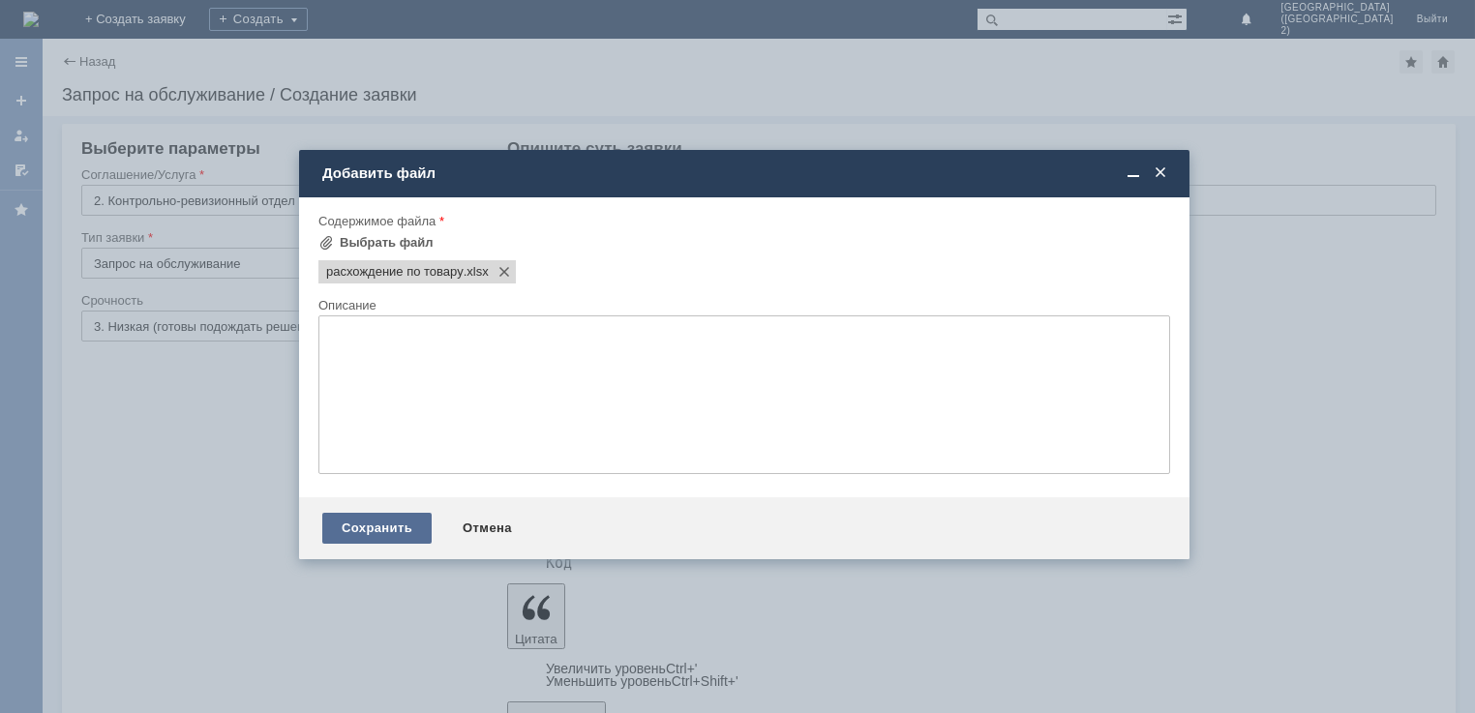 The width and height of the screenshot is (1475, 713). What do you see at coordinates (1133, 173) in the screenshot?
I see `span: Свернуть (Ctrl + M)` at bounding box center [1133, 173].